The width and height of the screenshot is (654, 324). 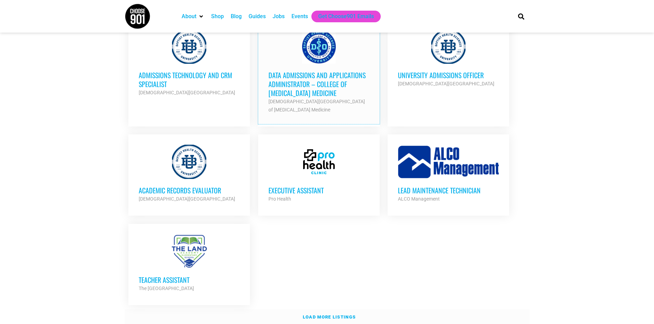 I want to click on strong: Pro Health, so click(x=280, y=199).